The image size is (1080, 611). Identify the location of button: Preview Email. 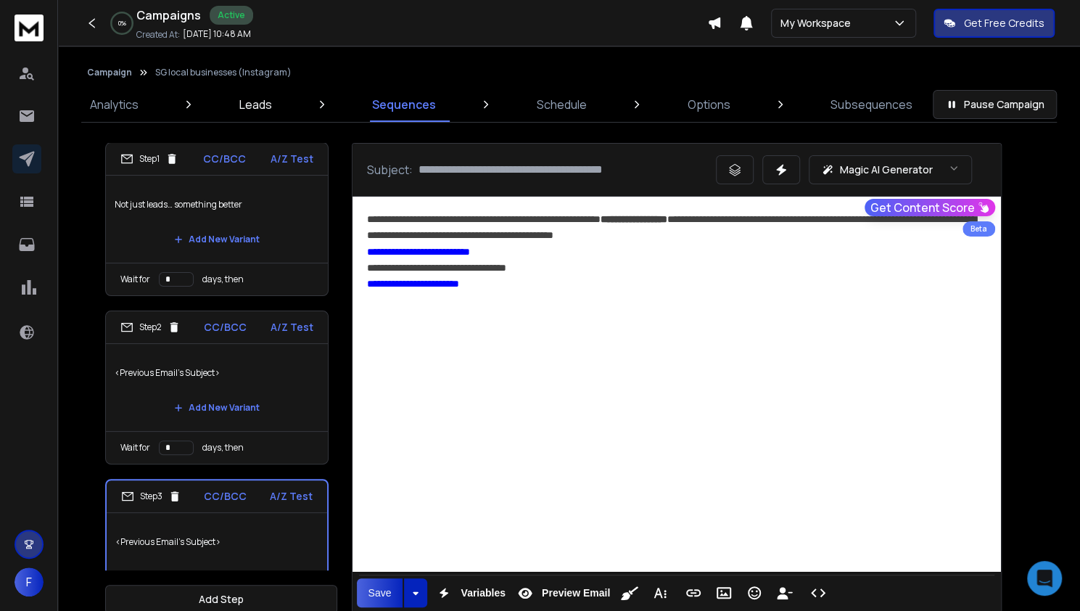
(562, 593).